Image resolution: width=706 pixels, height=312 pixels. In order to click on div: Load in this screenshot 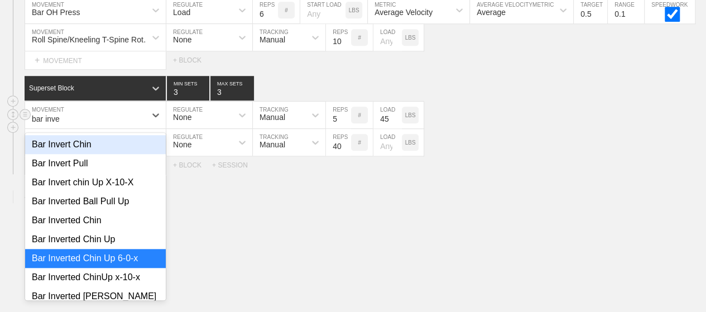, I will do `click(182, 12)`.